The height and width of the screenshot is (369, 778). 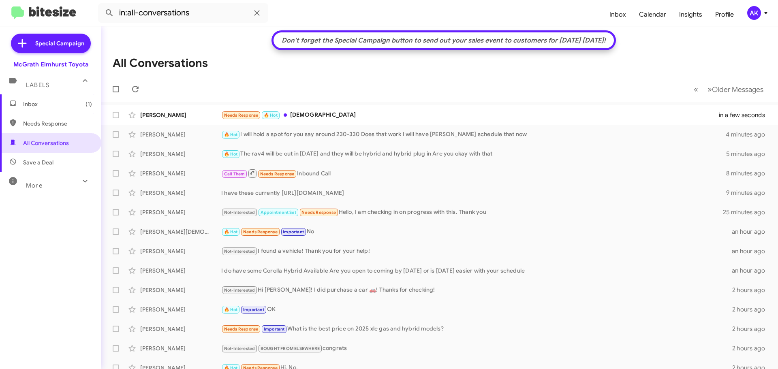 I want to click on span: Appointment Set, so click(x=278, y=212).